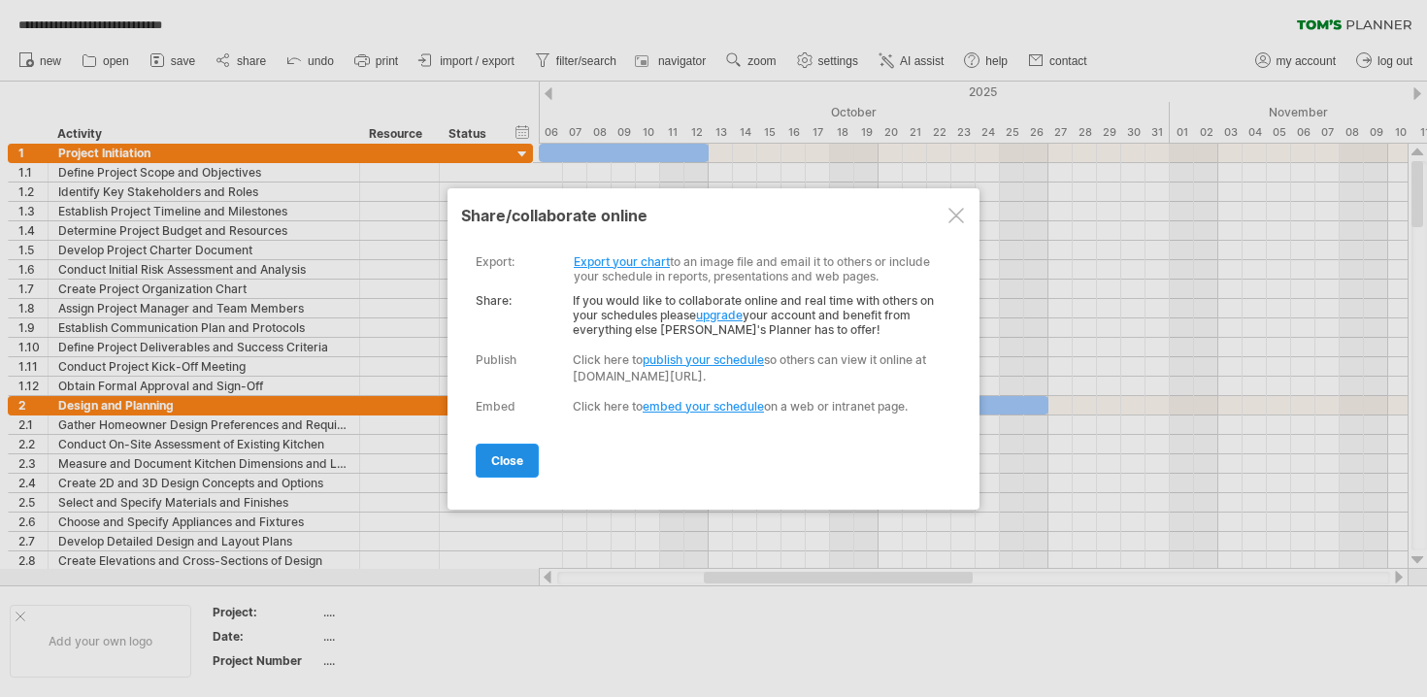  I want to click on div: Click here to on a web or intranet page., so click(757, 406).